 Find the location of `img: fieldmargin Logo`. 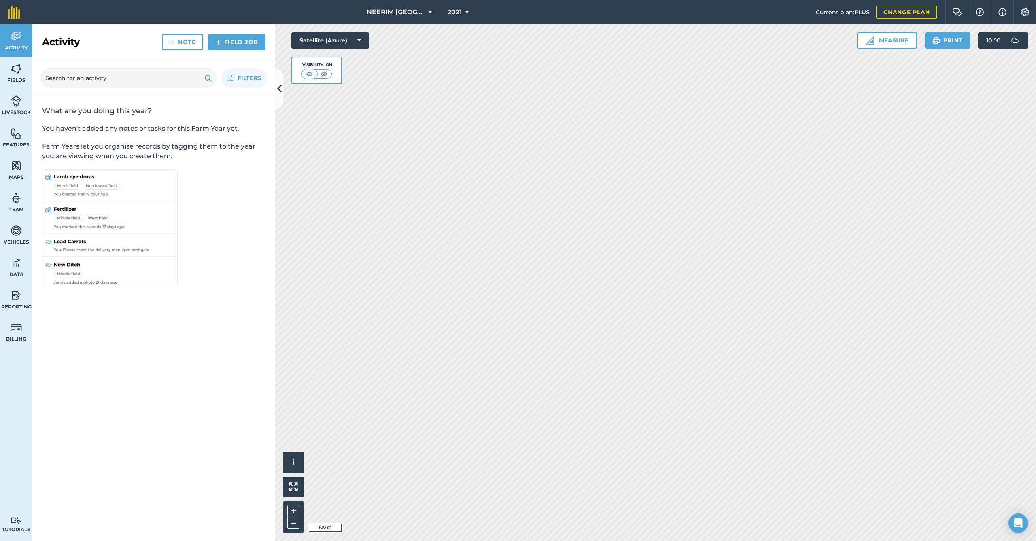

img: fieldmargin Logo is located at coordinates (14, 12).